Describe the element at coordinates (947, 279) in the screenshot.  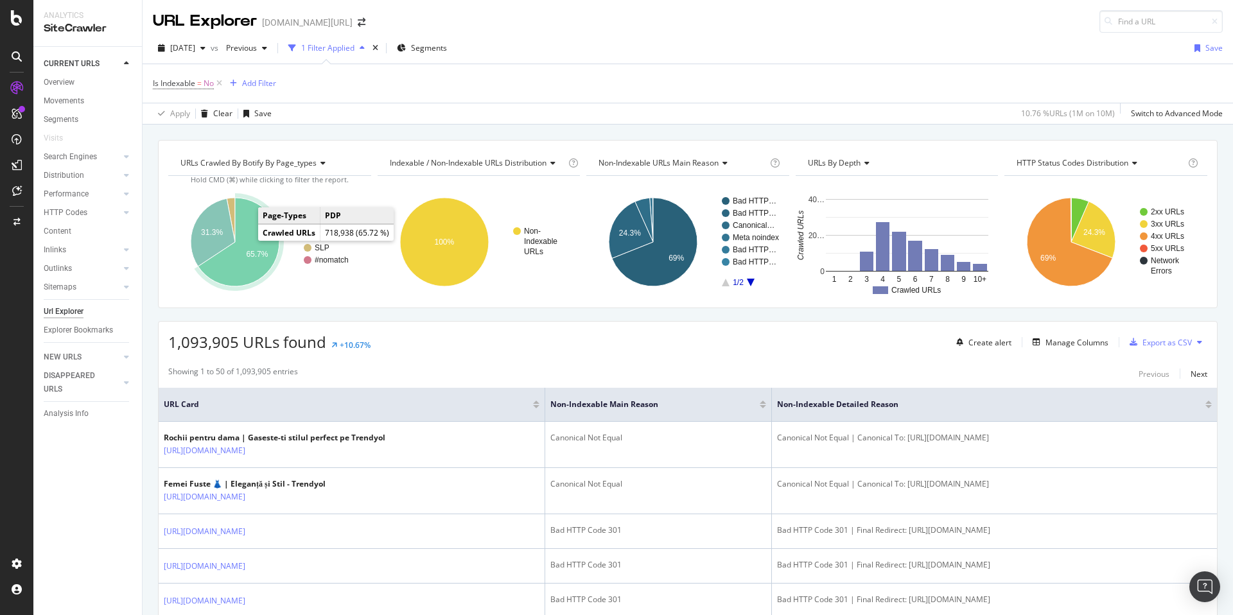
I see `text: 8` at that location.